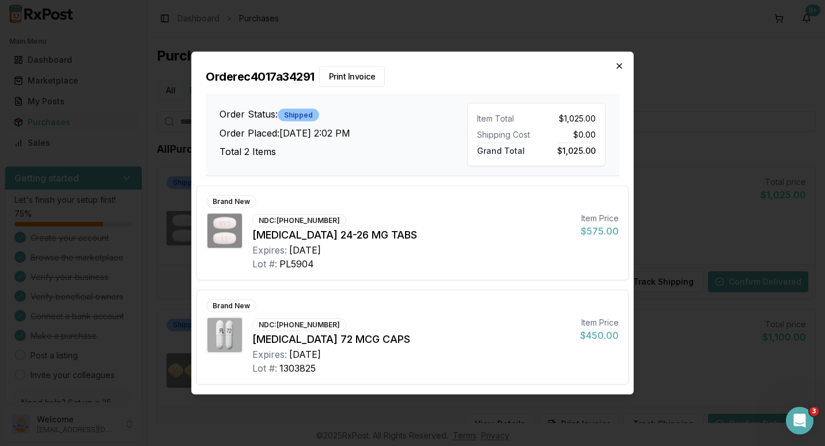  I want to click on div: Shipped, so click(298, 115).